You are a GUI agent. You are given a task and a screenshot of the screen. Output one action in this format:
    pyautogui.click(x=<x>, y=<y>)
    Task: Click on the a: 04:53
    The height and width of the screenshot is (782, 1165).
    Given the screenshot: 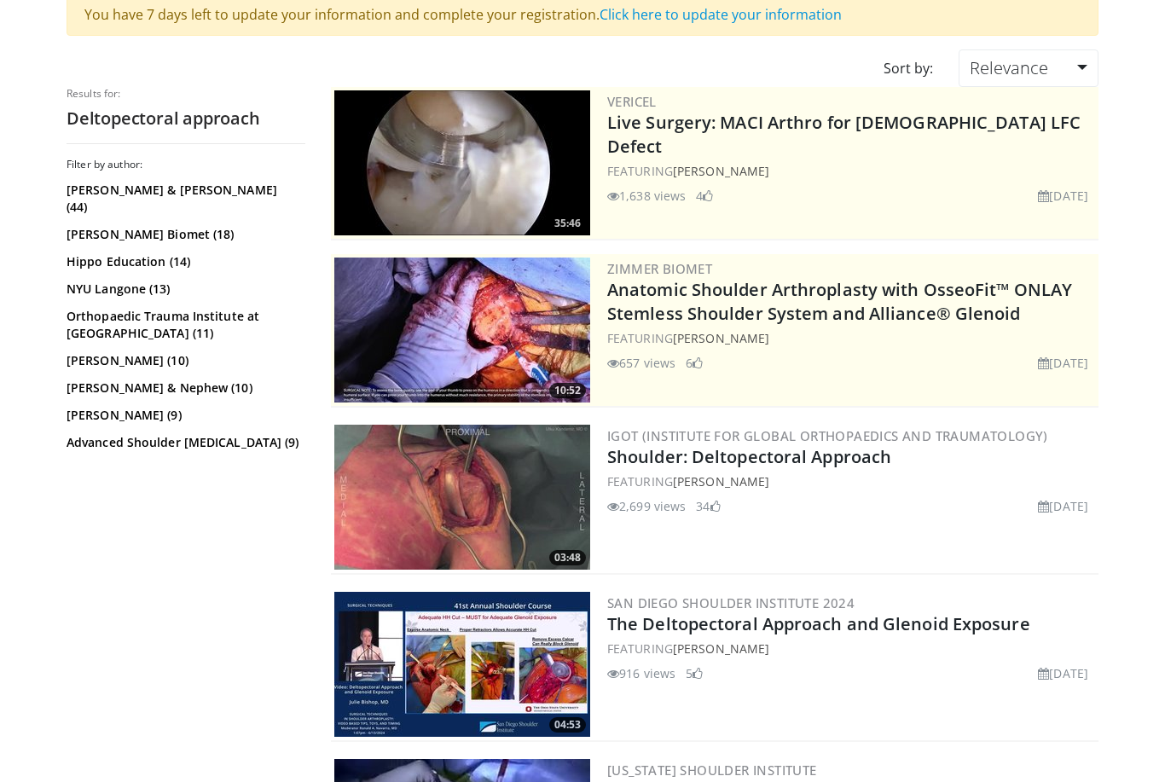 What is the action you would take?
    pyautogui.click(x=462, y=664)
    